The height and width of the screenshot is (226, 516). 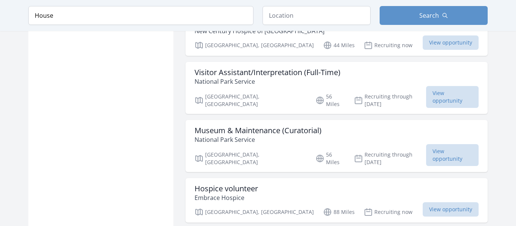 What do you see at coordinates (258, 131) in the screenshot?
I see `h3: Museum & Maintenance (Curatorial)` at bounding box center [258, 131].